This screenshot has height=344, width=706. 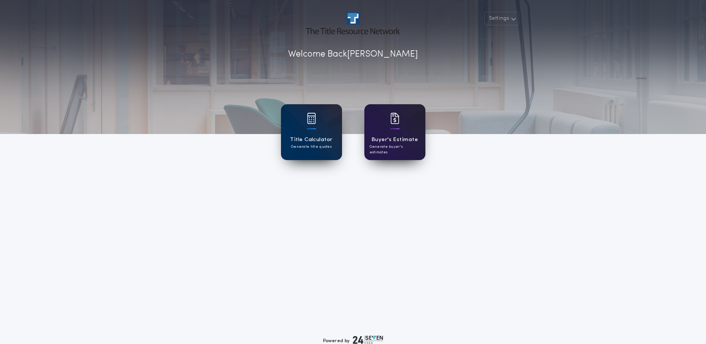 What do you see at coordinates (311, 140) in the screenshot?
I see `h1: Title Calculator` at bounding box center [311, 140].